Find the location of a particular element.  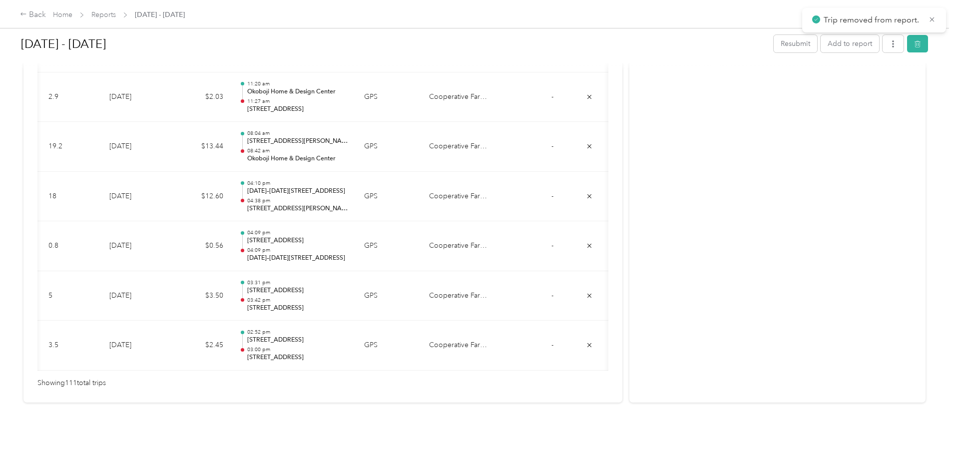

td: $0.56 is located at coordinates (201, 246).